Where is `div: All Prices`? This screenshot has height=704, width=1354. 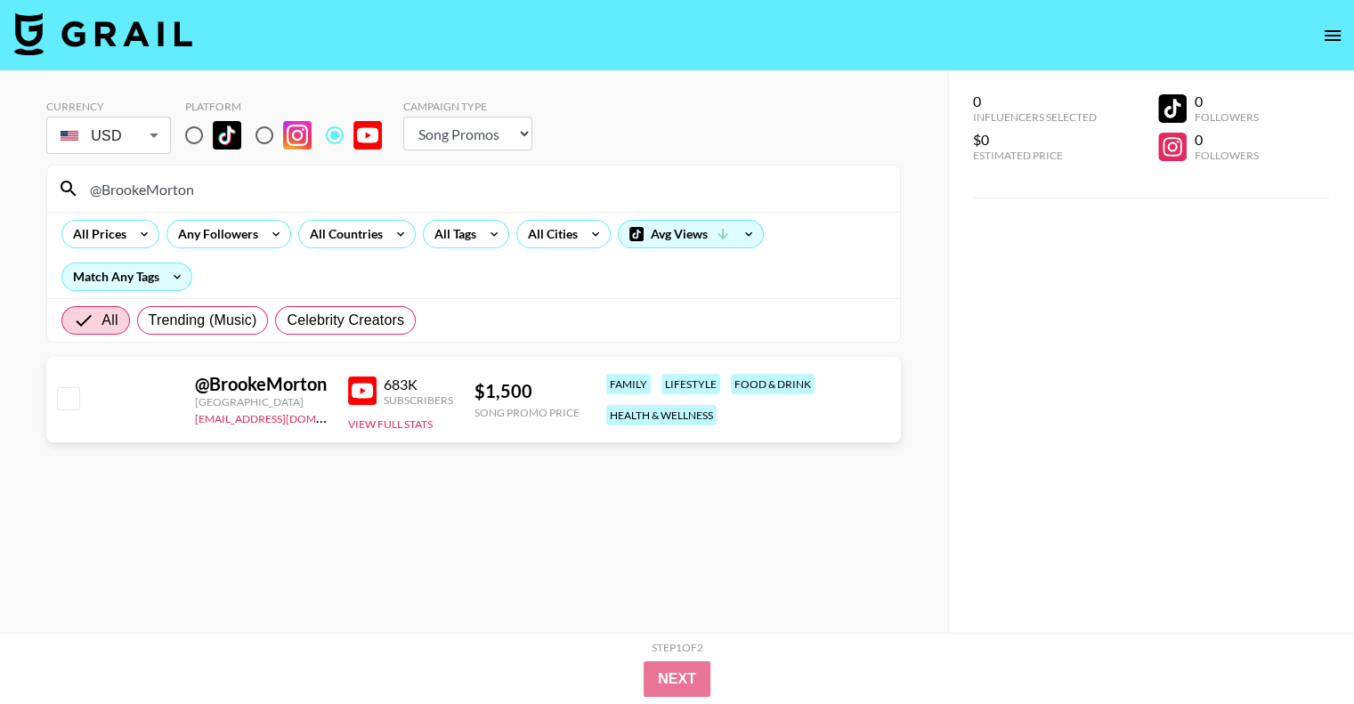
div: All Prices is located at coordinates (96, 234).